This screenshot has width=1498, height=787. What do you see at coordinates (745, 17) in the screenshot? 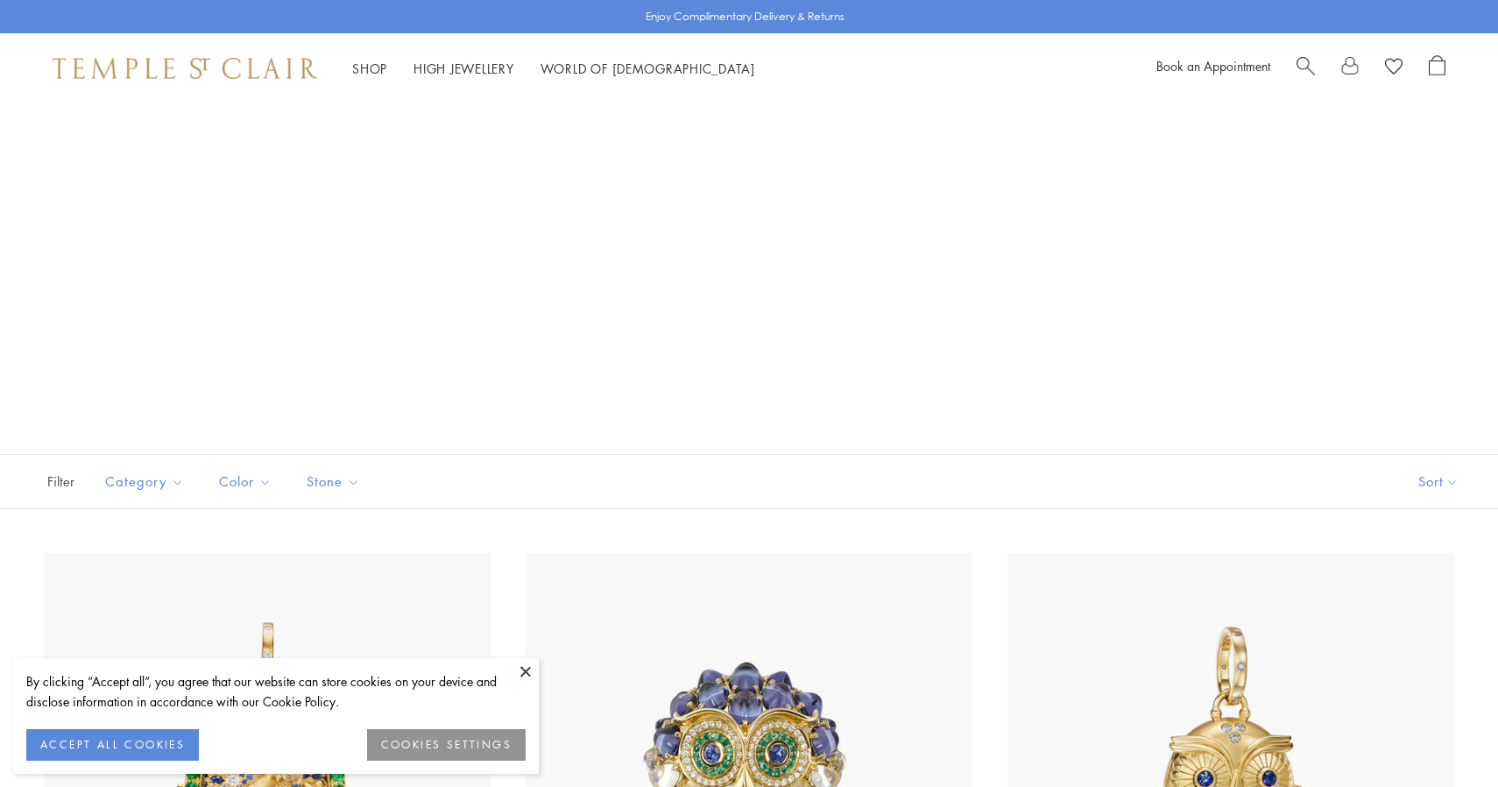
I see `p: Enjoy Complimentary Delivery & Returns` at bounding box center [745, 17].